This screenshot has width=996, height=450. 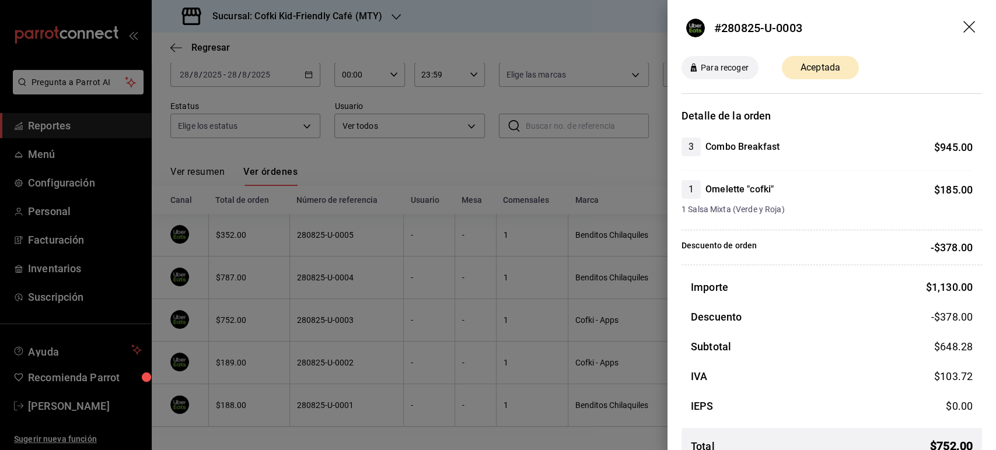 I want to click on span: 1, so click(x=691, y=190).